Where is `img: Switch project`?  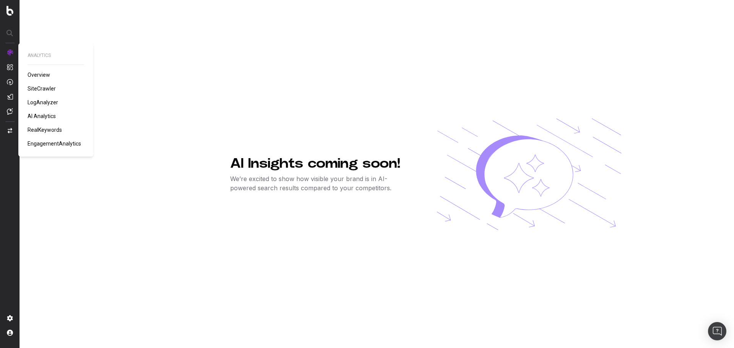 img: Switch project is located at coordinates (10, 131).